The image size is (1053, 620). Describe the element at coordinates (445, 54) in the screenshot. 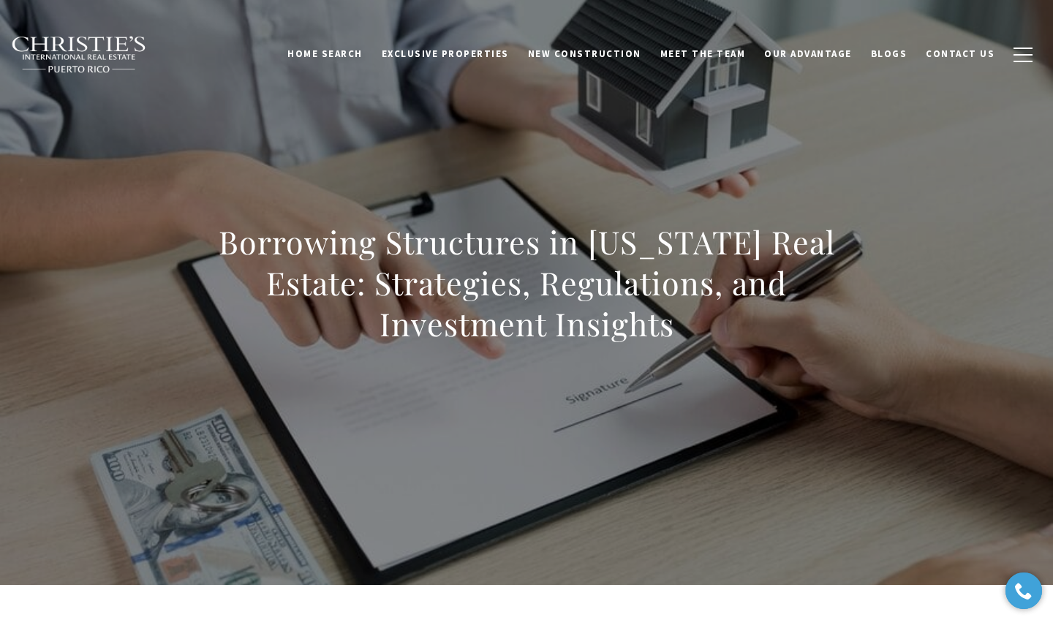

I see `a: Exclusive Properties` at that location.